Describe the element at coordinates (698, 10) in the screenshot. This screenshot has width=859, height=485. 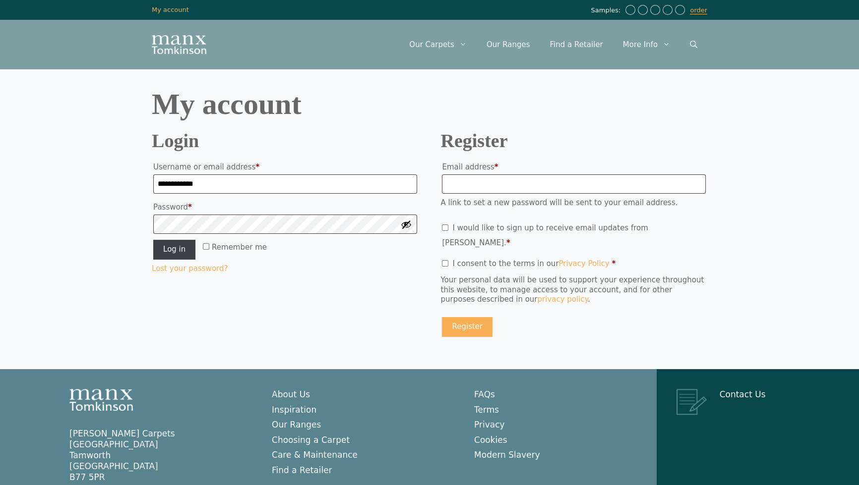
I see `a: order` at that location.